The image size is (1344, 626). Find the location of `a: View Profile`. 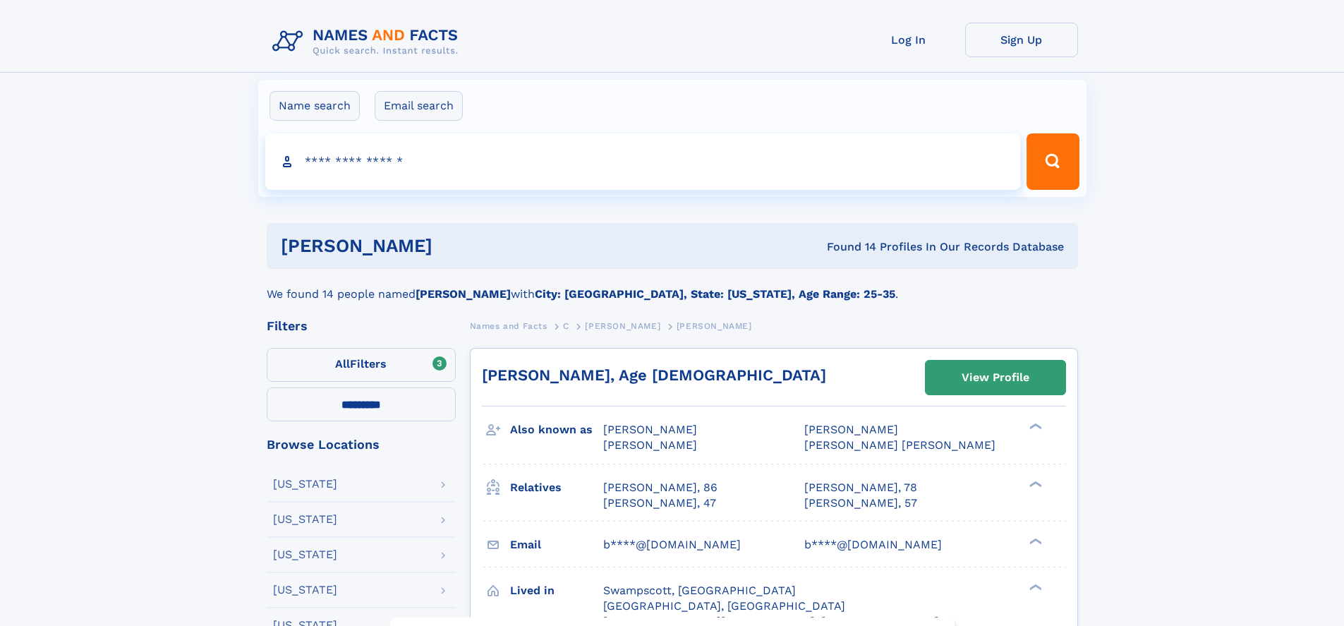

a: View Profile is located at coordinates (995, 377).